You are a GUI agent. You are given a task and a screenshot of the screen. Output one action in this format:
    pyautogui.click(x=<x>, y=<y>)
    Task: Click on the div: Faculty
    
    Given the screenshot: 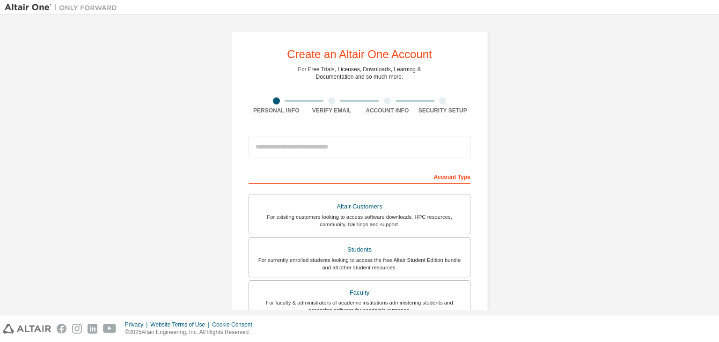 What is the action you would take?
    pyautogui.click(x=360, y=293)
    